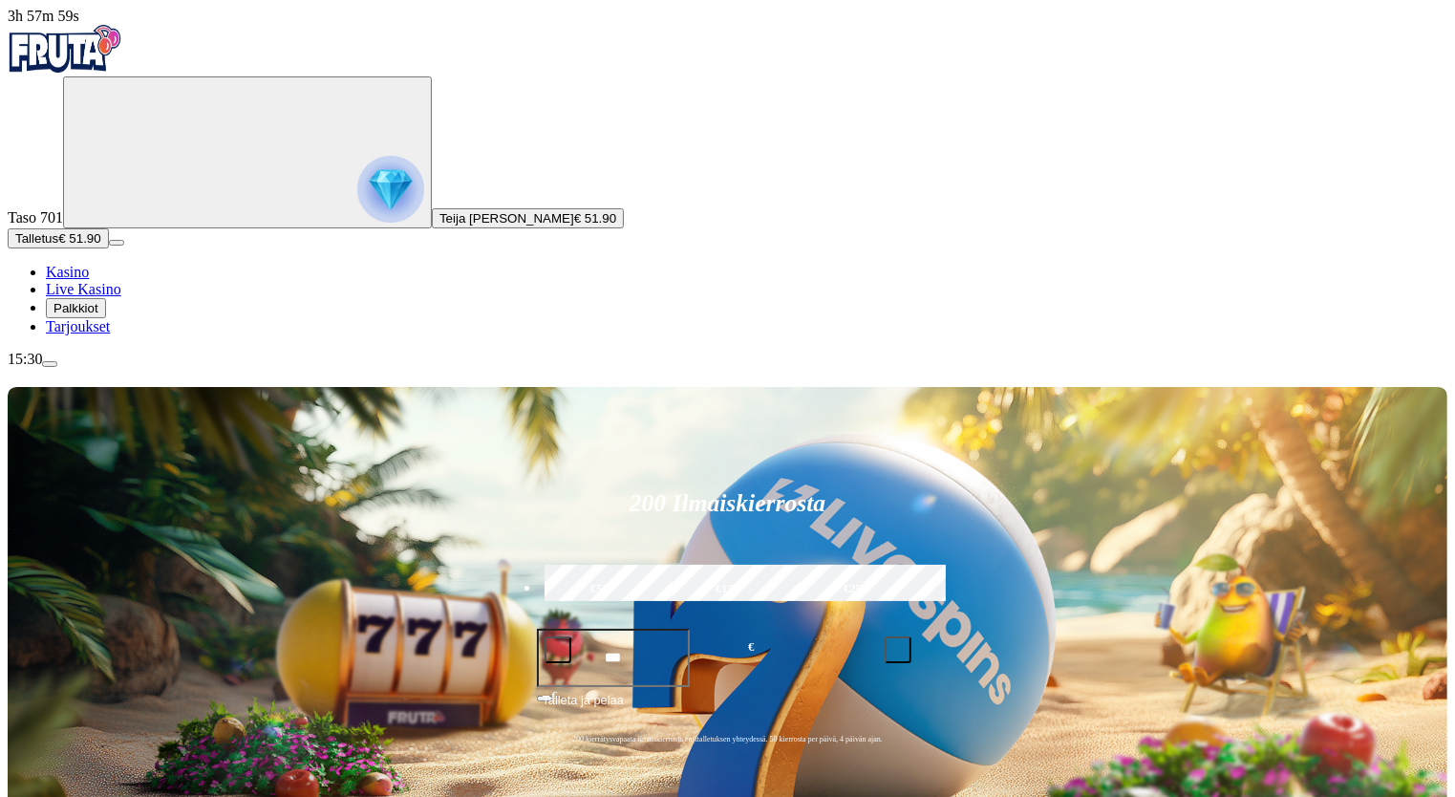  What do you see at coordinates (728, 589) in the screenshot?
I see `label: €150` at bounding box center [728, 589].